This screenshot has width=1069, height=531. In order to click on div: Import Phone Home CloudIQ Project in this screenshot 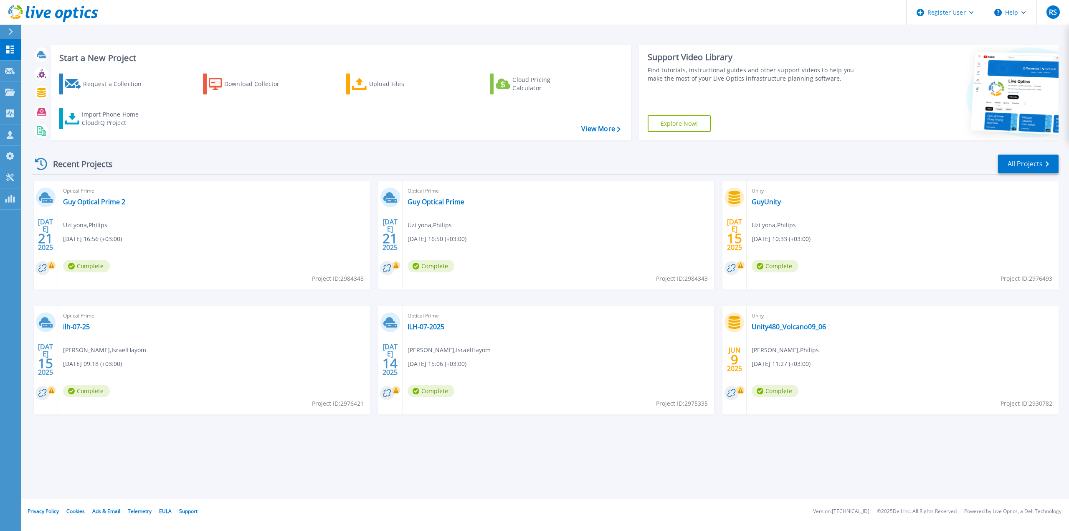, I will do `click(114, 119)`.